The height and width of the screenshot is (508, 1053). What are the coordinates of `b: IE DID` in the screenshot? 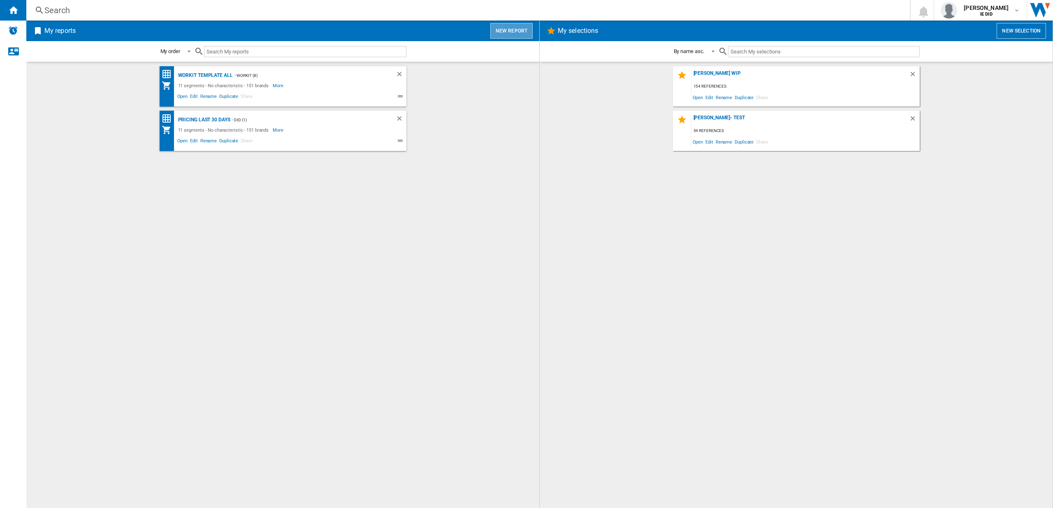 It's located at (987, 14).